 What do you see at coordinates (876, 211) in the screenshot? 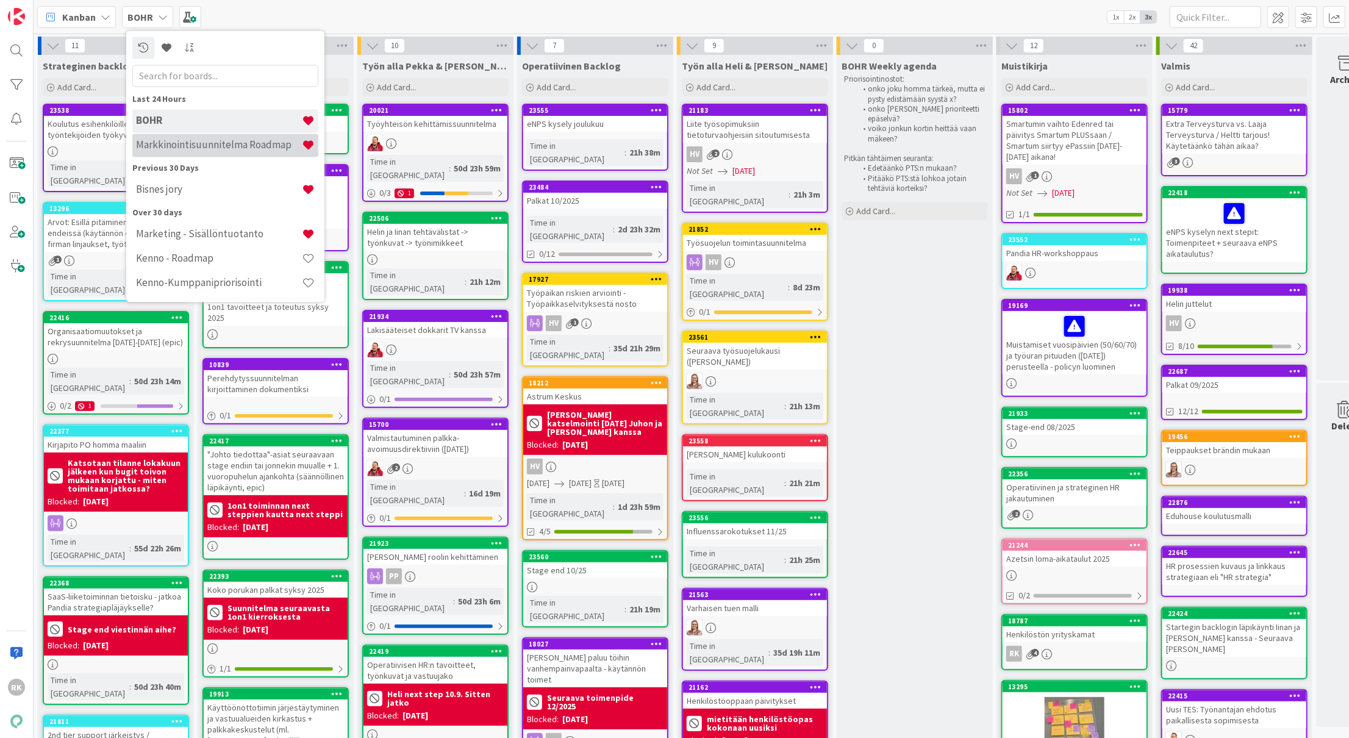
I see `span: Add Card...` at bounding box center [876, 211].